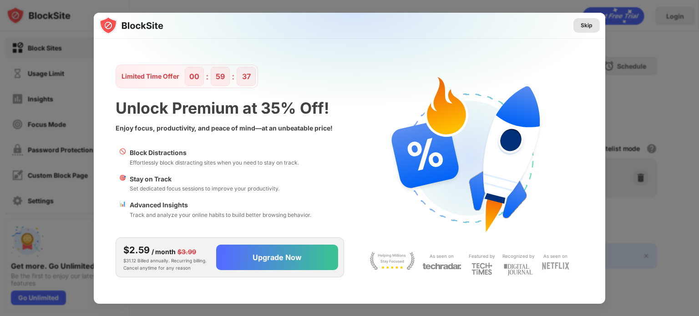  Describe the element at coordinates (277, 258) in the screenshot. I see `div: Upgrade Now` at that location.